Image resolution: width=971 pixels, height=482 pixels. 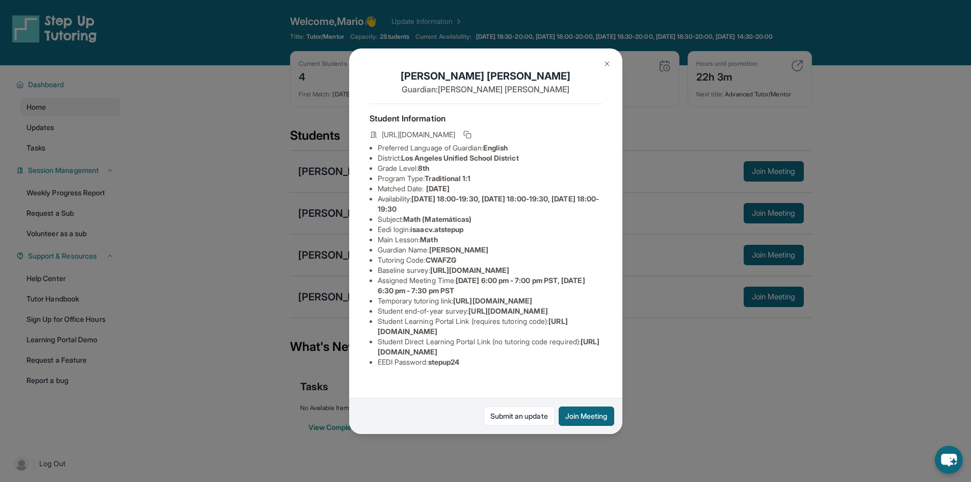 What do you see at coordinates (444, 361) in the screenshot?
I see `span: stepup24` at bounding box center [444, 361].